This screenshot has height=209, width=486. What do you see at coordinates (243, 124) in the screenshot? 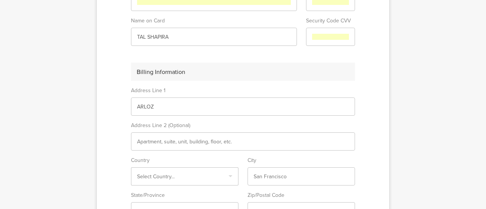
I see `sg-form-field-title: Address Line 2 (Optional)` at bounding box center [243, 124].